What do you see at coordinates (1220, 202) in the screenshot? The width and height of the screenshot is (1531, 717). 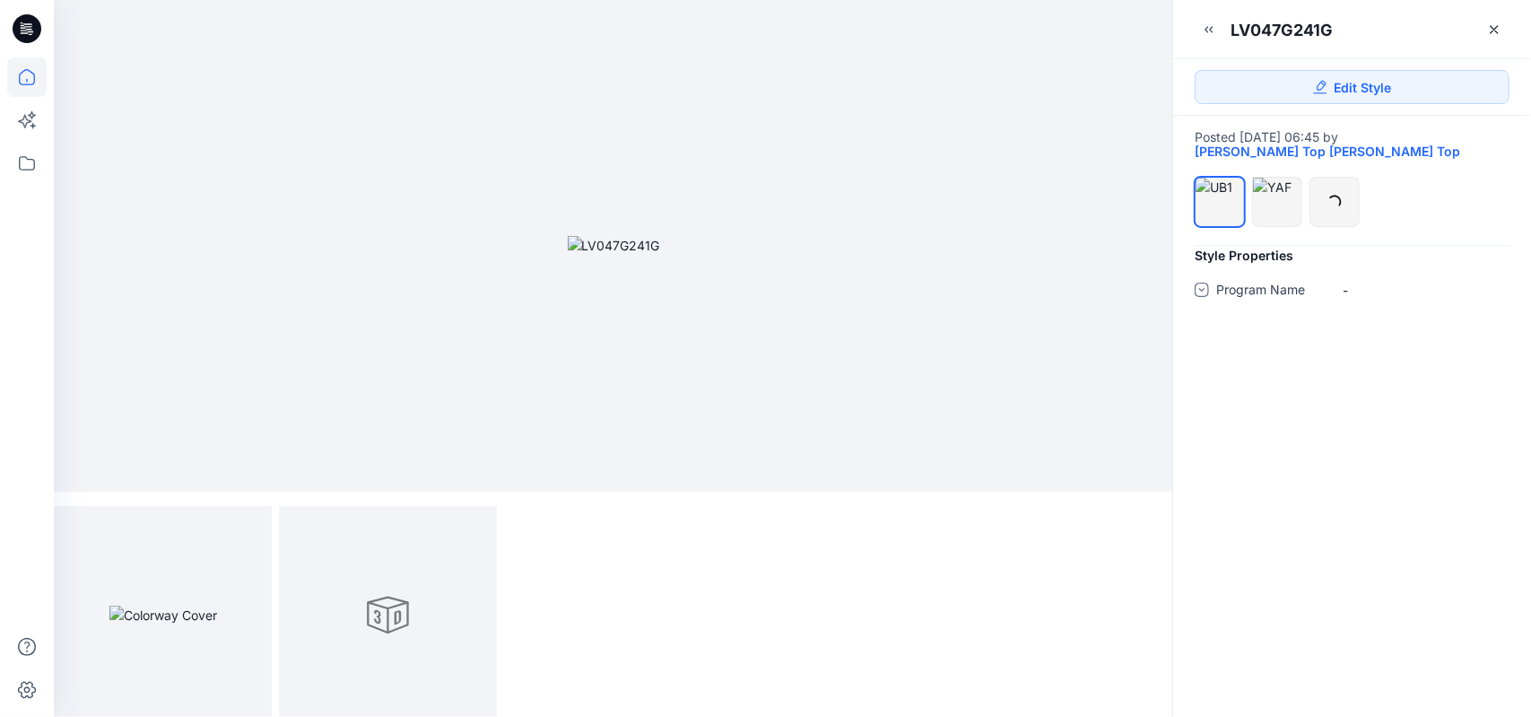 I see `div: UB1` at bounding box center [1220, 202].